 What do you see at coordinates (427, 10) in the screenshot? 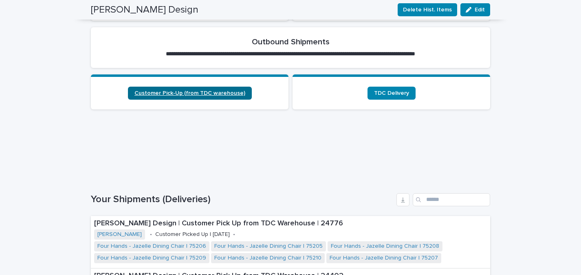
I see `span: Delete Hist. Items` at bounding box center [427, 10].